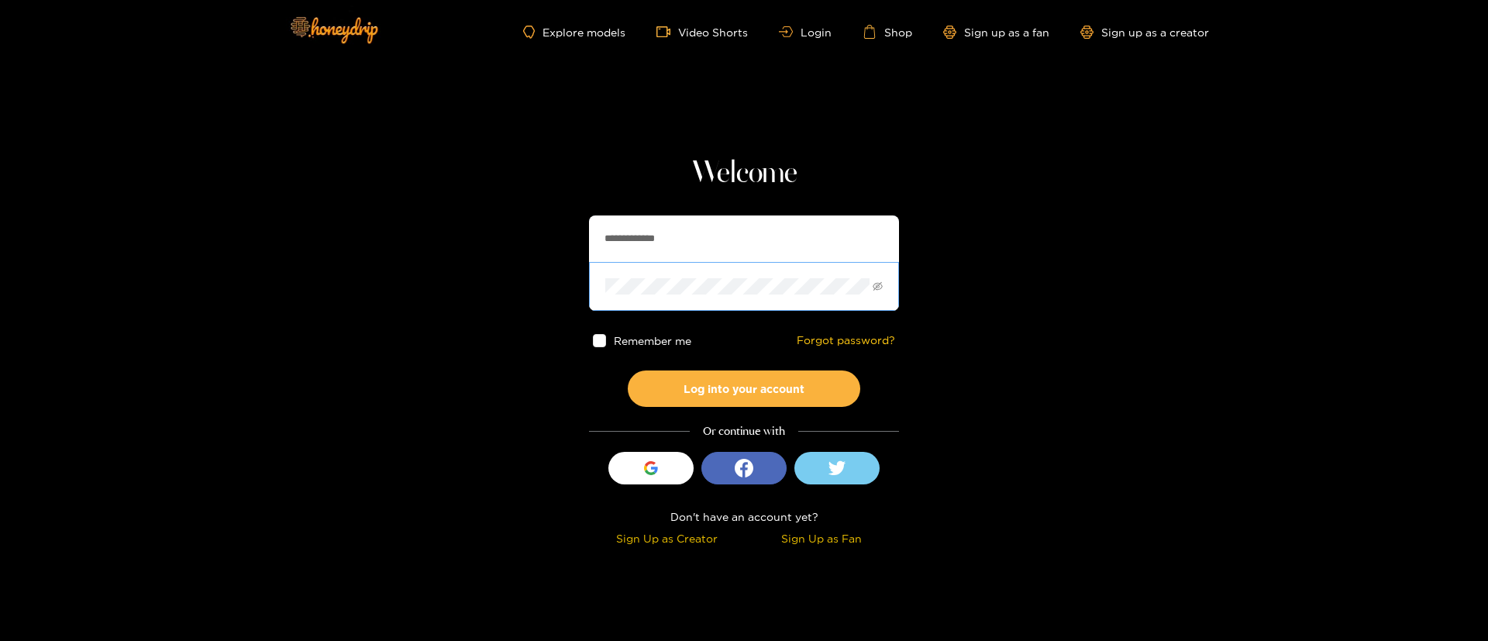  What do you see at coordinates (996, 32) in the screenshot?
I see `a: Sign up as a fan` at bounding box center [996, 32].